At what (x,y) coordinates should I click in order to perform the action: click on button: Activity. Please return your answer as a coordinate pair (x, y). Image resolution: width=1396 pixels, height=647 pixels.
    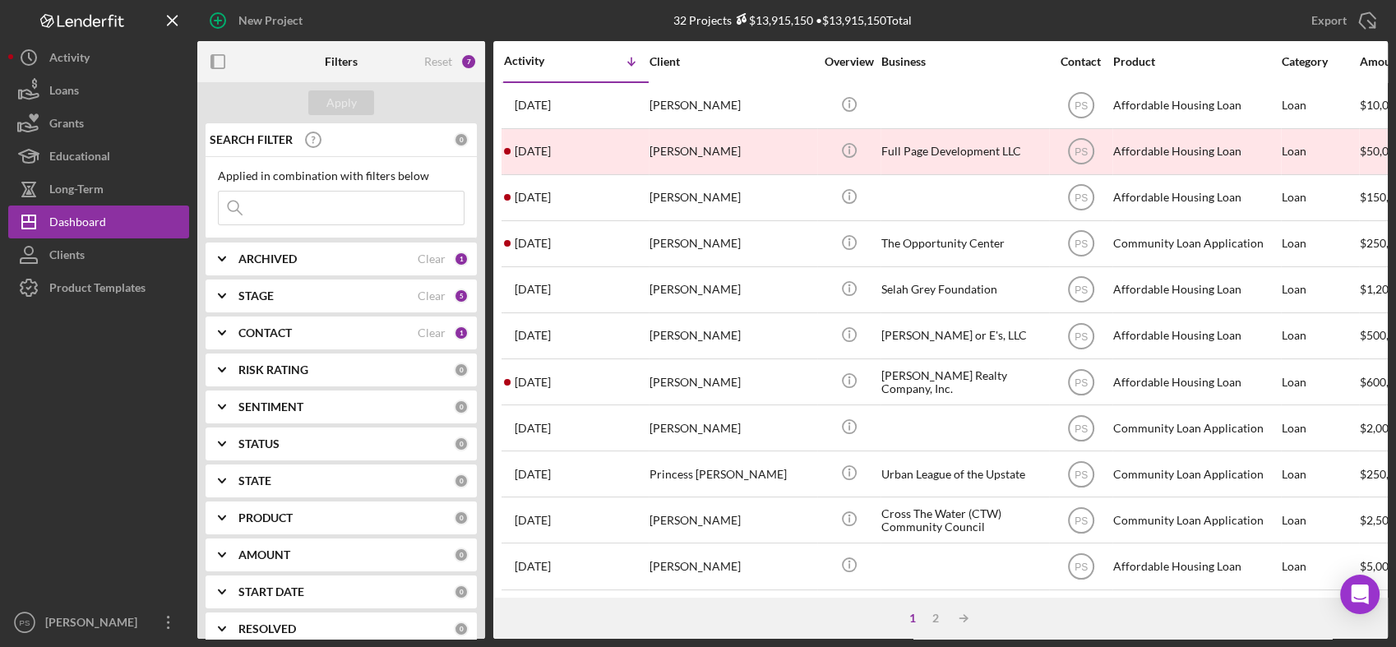
    Looking at the image, I should click on (99, 58).